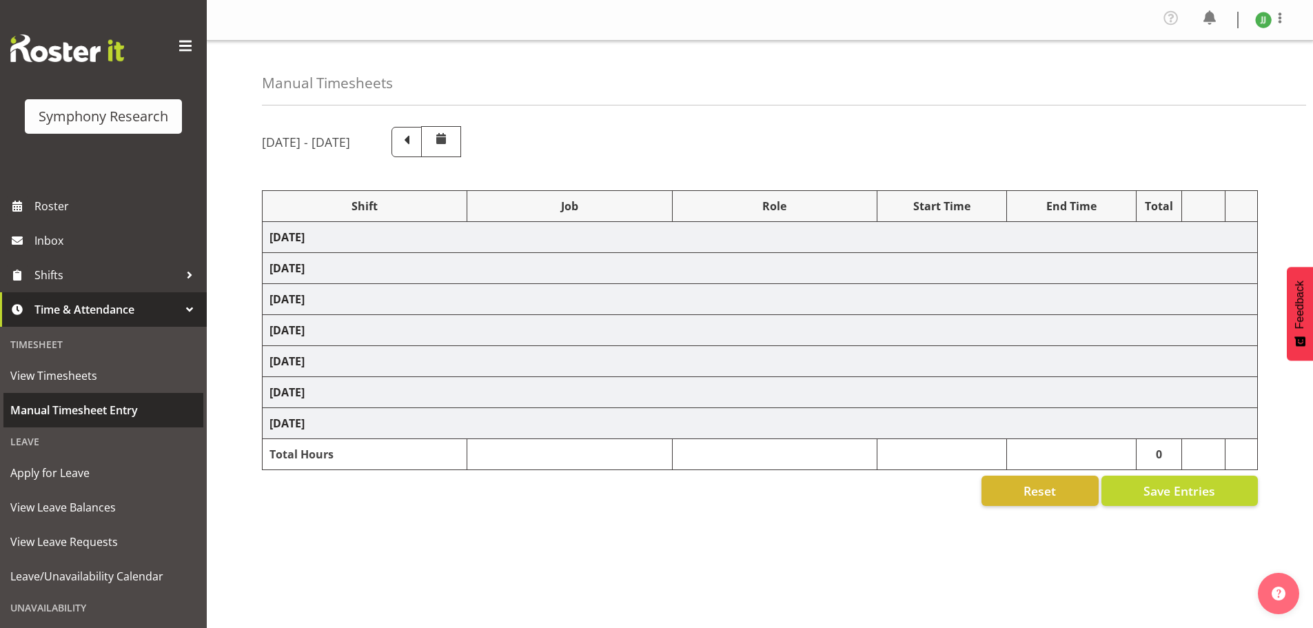  Describe the element at coordinates (103, 507) in the screenshot. I see `span: View Leave Balances` at that location.